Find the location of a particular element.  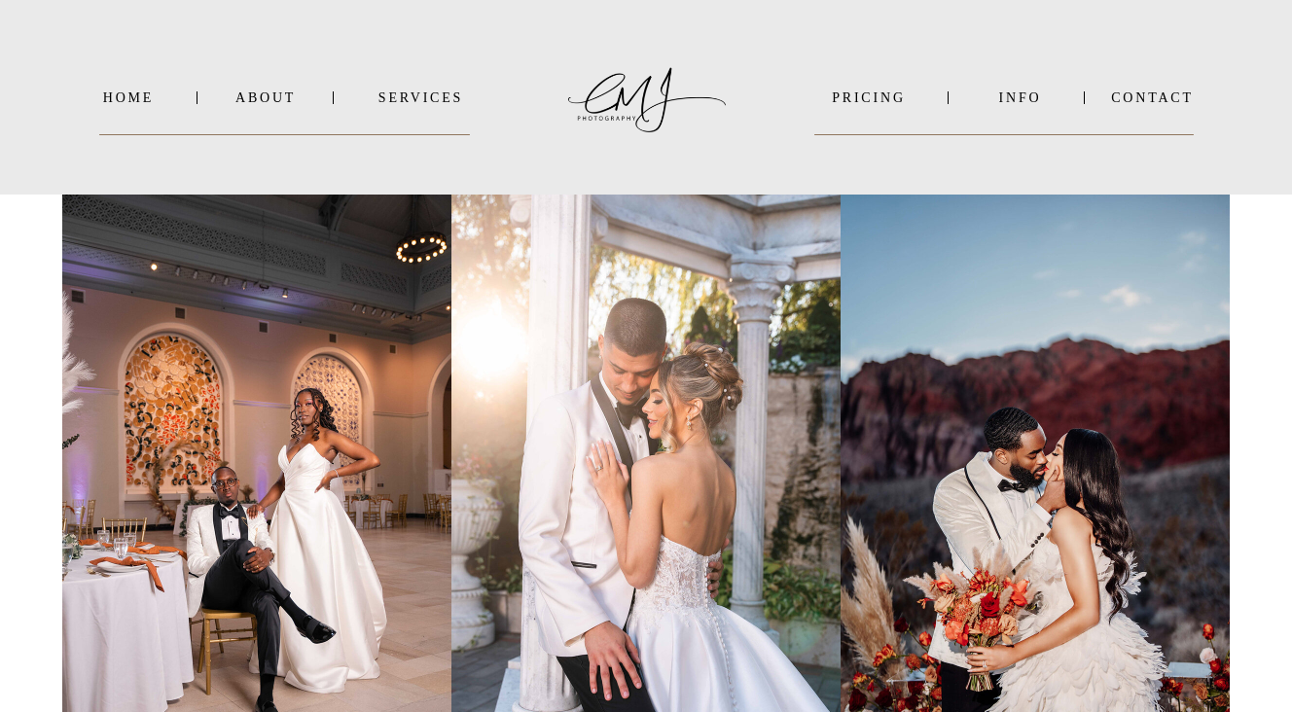

nav: Contact is located at coordinates (1152, 97).